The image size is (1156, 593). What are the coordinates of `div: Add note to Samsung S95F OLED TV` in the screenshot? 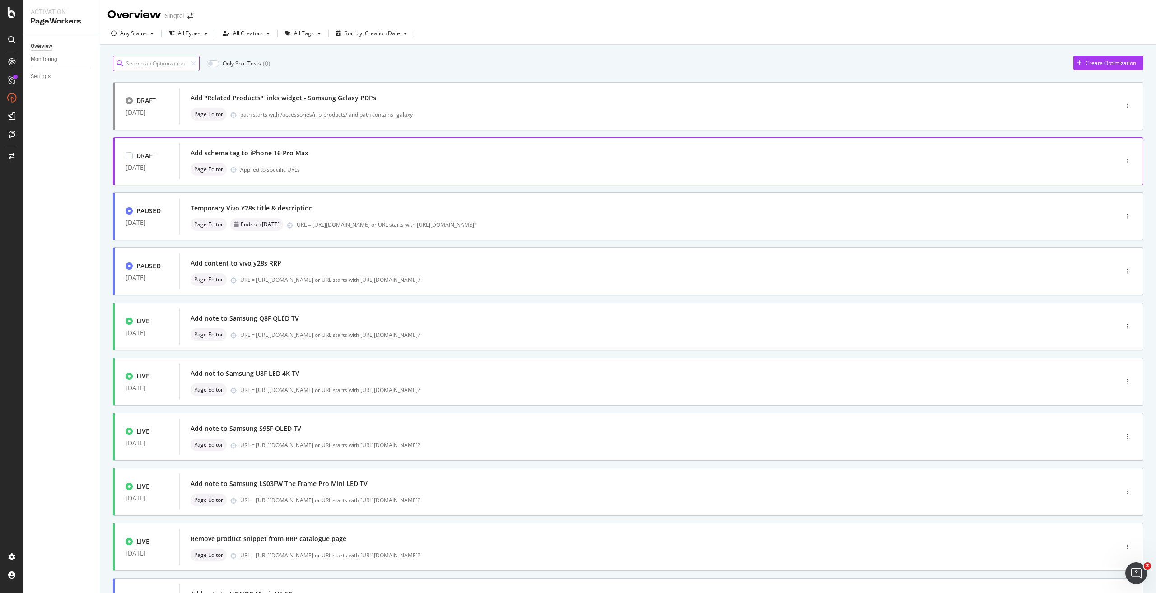 It's located at (246, 428).